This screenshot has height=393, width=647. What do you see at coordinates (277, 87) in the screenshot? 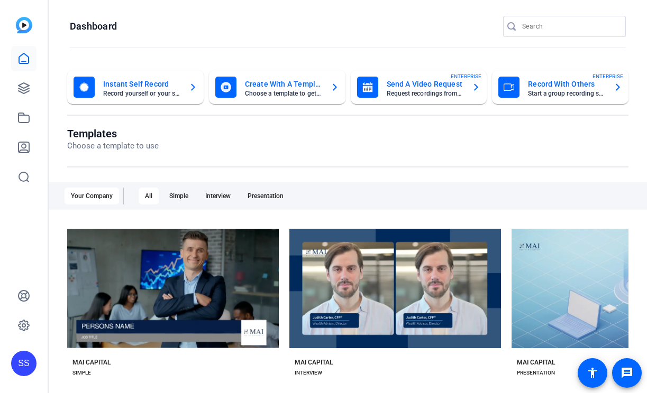
I see `button: Create With A TemplateChoose a template to get started` at bounding box center [277, 87].